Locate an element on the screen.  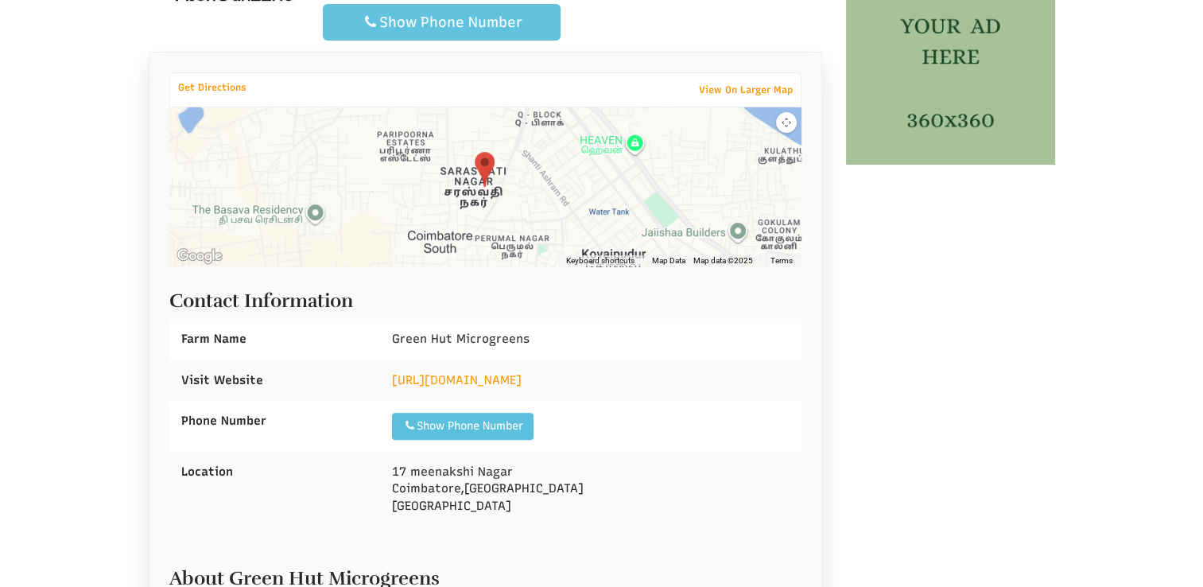
div: Phone Number is located at coordinates (274, 421).